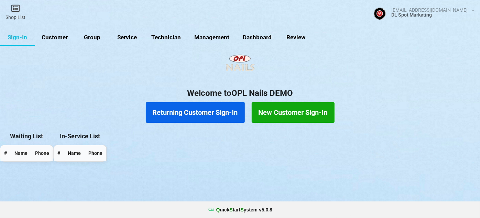  What do you see at coordinates (92, 38) in the screenshot?
I see `a: Group` at bounding box center [92, 38].